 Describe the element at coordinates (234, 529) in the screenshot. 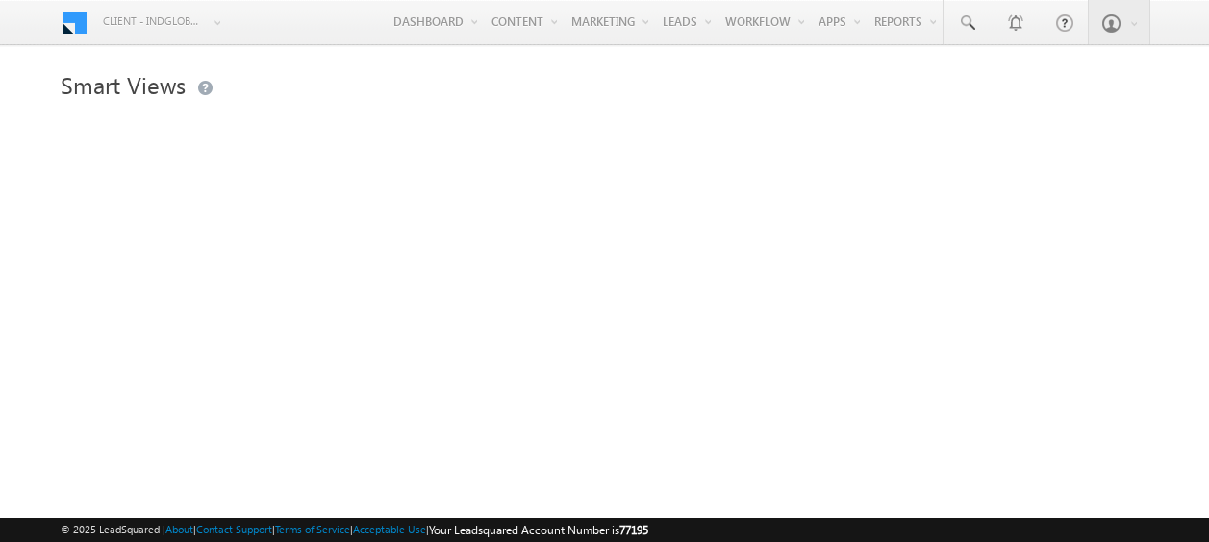

I see `a: Contact Support` at that location.